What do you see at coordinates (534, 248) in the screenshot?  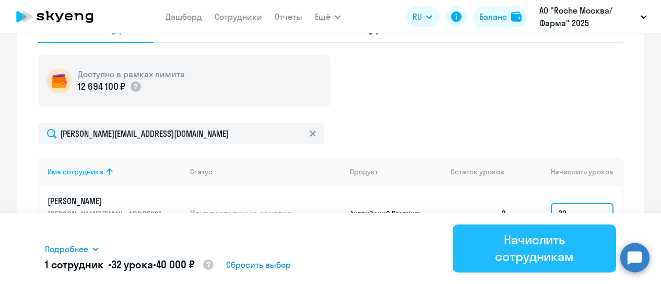 I see `button: Начислить сотрудникам` at bounding box center [534, 248].